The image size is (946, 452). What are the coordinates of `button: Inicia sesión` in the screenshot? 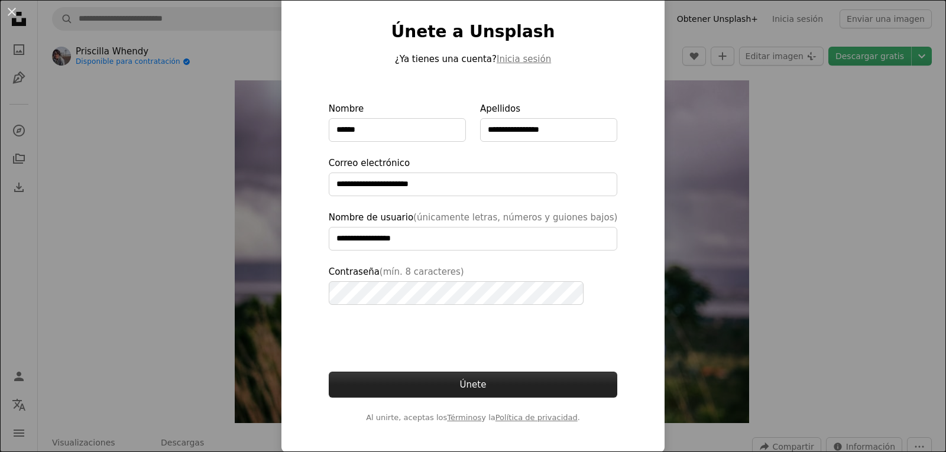 It's located at (524, 59).